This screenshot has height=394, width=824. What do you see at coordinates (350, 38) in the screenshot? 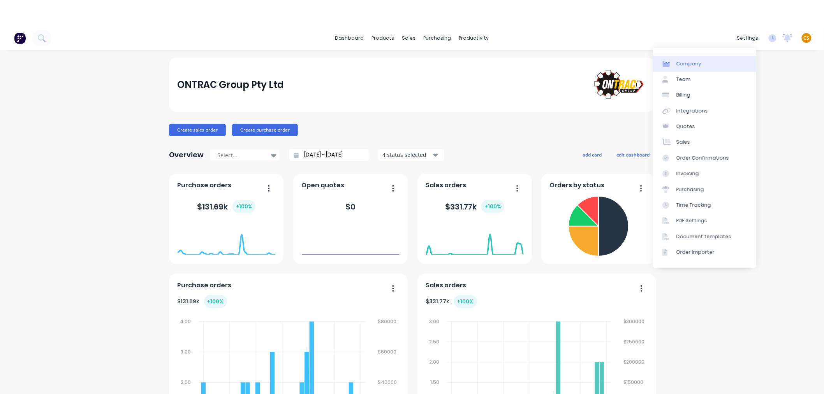
I see `a: dashboard` at bounding box center [350, 38].